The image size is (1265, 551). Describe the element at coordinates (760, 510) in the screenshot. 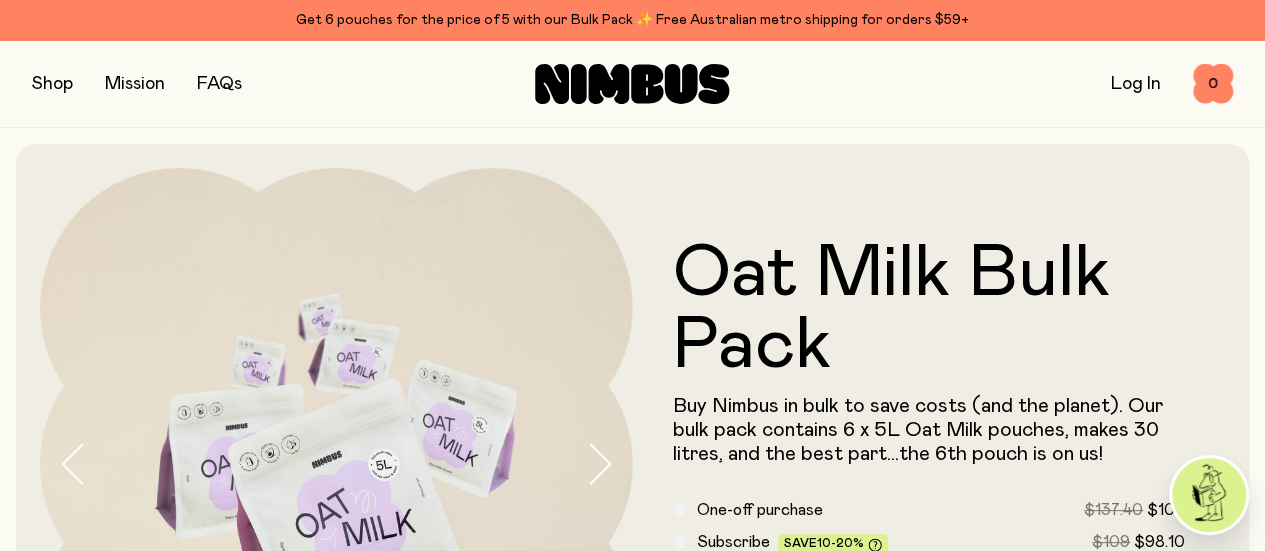

I see `span: One-off purchase` at that location.